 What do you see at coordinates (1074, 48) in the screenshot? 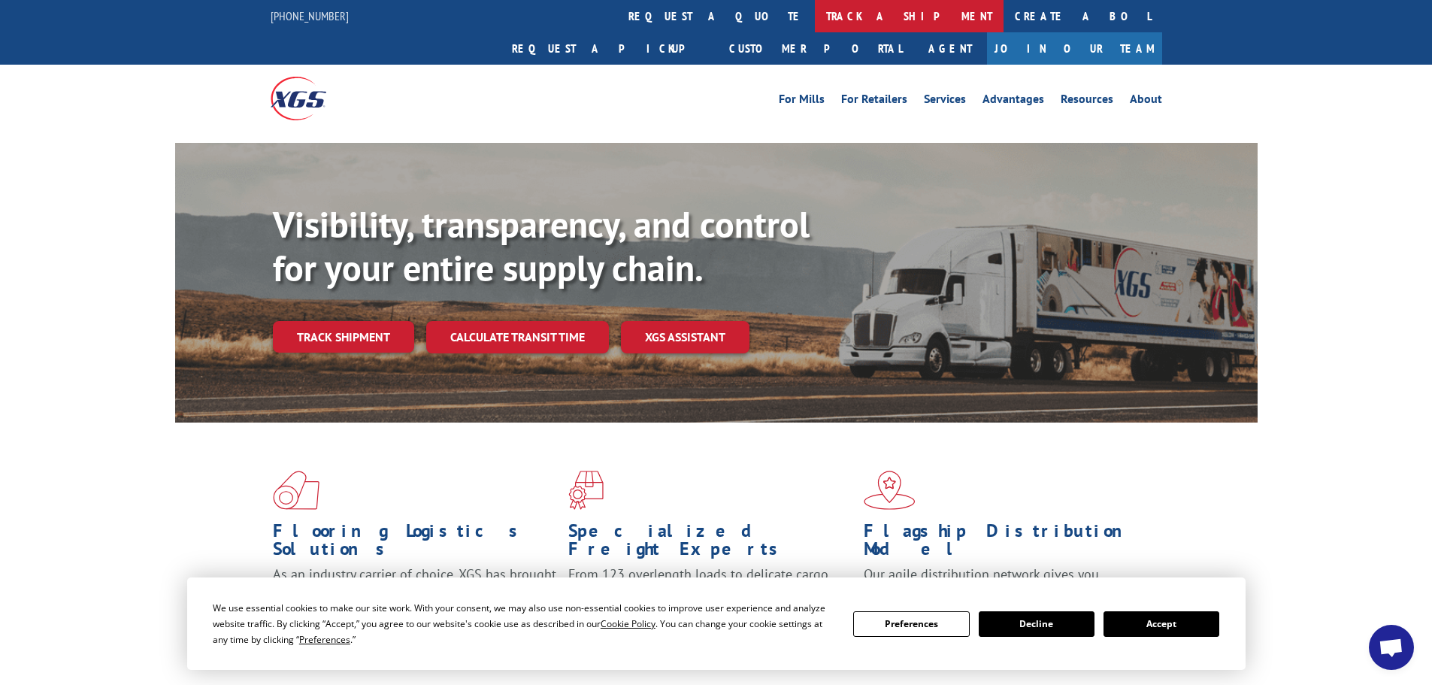
I see `a: Join Our Team` at bounding box center [1074, 48].